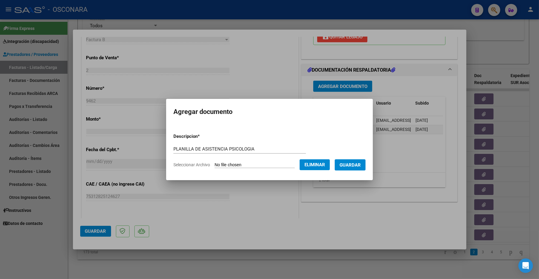 This screenshot has height=279, width=539. I want to click on span: Eliminar, so click(315, 165).